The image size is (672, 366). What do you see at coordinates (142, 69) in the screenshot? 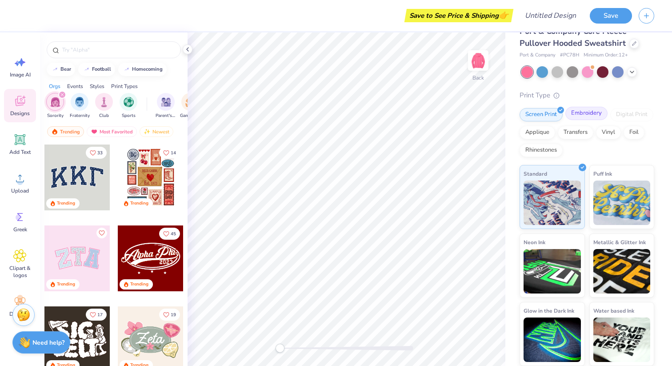
I see `button: homecoming` at bounding box center [142, 69].